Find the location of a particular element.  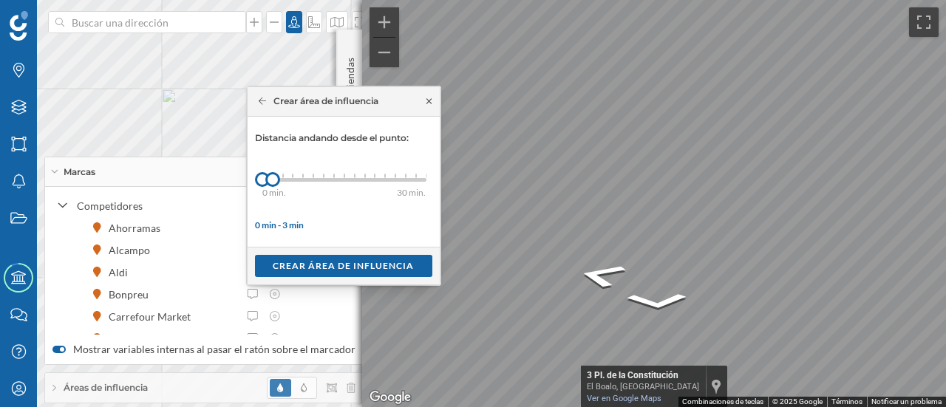

path: Ir hacia el sudeste, Pl. de la Constitución is located at coordinates (601, 275).